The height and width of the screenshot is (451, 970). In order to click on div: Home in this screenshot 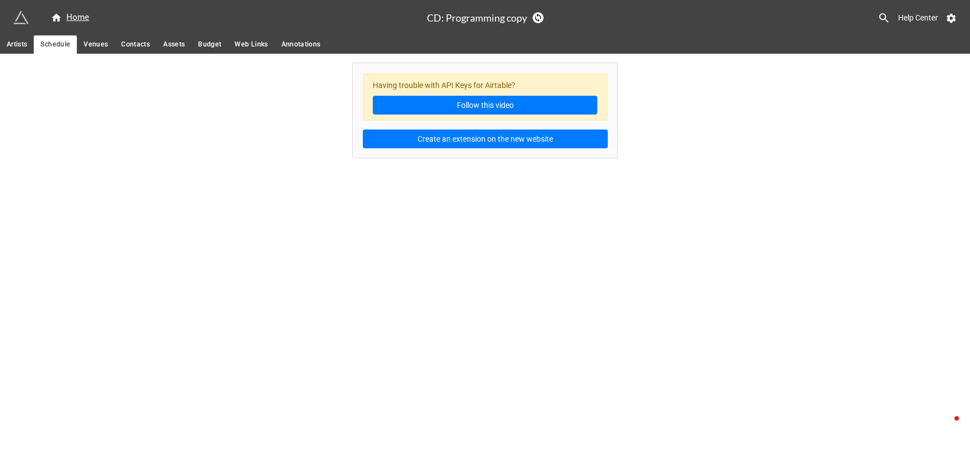, I will do `click(70, 18)`.